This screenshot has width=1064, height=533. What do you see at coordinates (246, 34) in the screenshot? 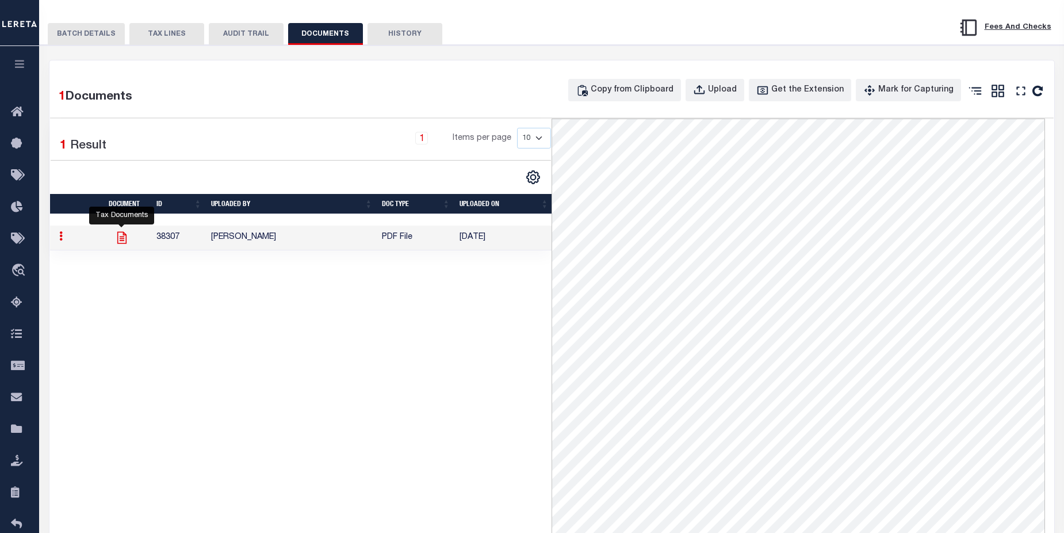
I see `button: AUDIT TRAIL` at bounding box center [246, 34].